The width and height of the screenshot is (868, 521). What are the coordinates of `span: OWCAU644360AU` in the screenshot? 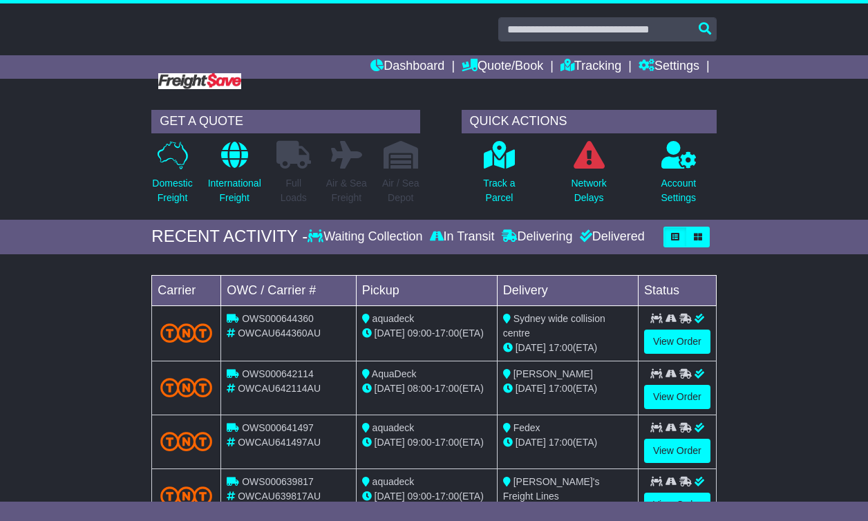 It's located at (279, 333).